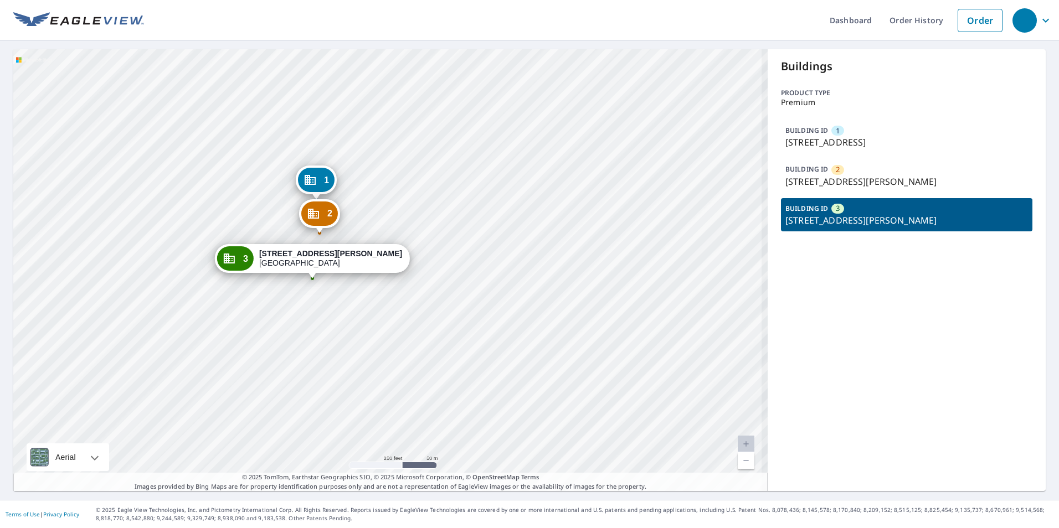 This screenshot has width=1059, height=528. I want to click on p: Buildings, so click(907, 66).